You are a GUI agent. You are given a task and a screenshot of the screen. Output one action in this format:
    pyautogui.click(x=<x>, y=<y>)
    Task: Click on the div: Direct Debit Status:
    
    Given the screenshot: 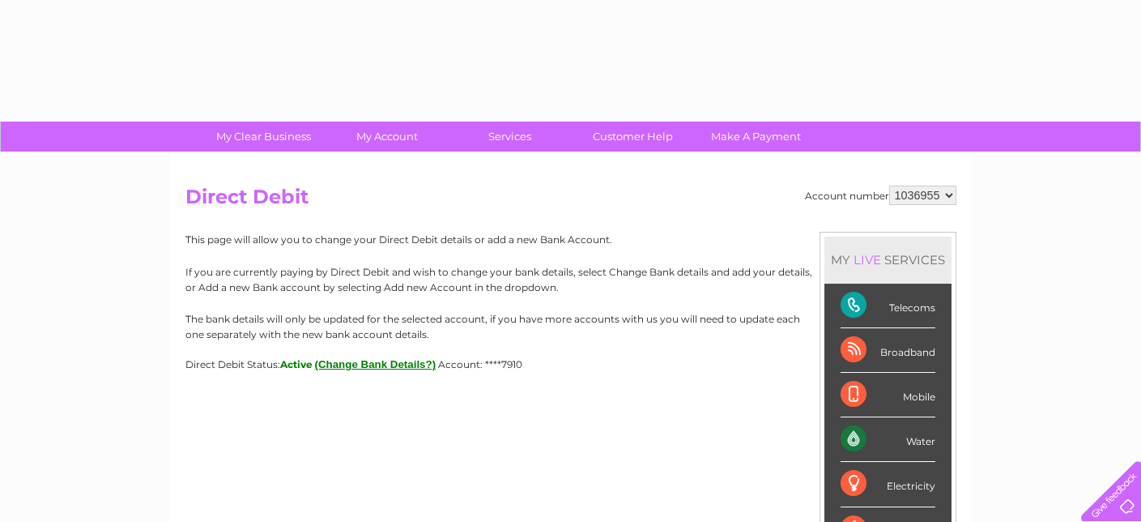 What is the action you would take?
    pyautogui.click(x=571, y=364)
    